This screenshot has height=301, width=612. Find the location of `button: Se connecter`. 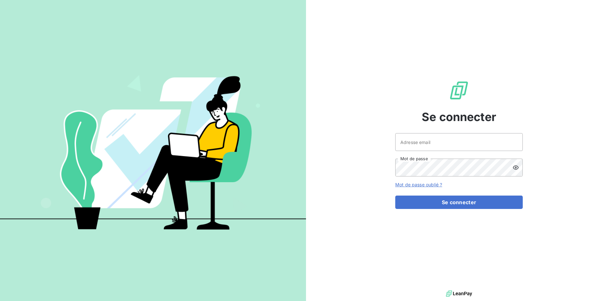

button: Se connecter is located at coordinates (459, 202).